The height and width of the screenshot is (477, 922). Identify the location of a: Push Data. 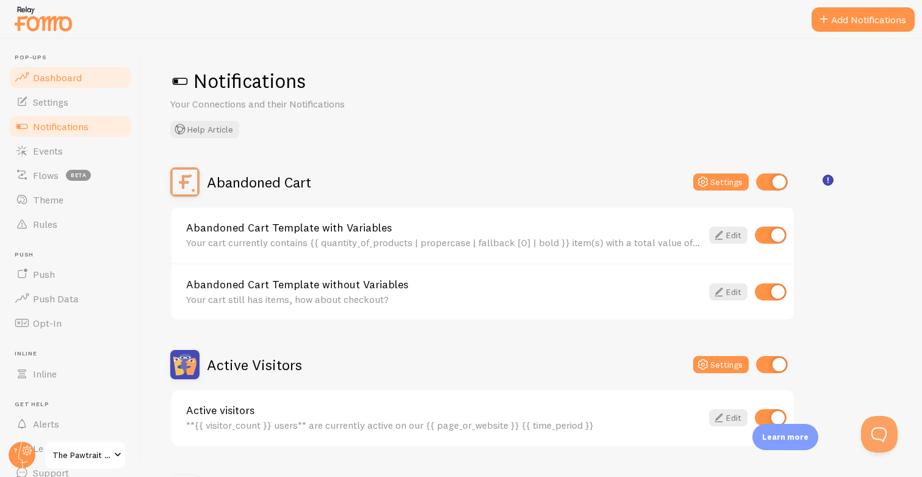
(70, 299).